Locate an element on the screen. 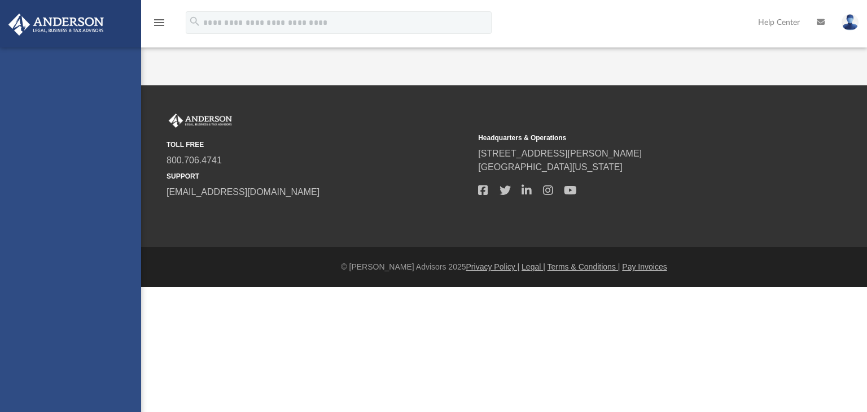 The image size is (867, 412). i: menu is located at coordinates (159, 23).